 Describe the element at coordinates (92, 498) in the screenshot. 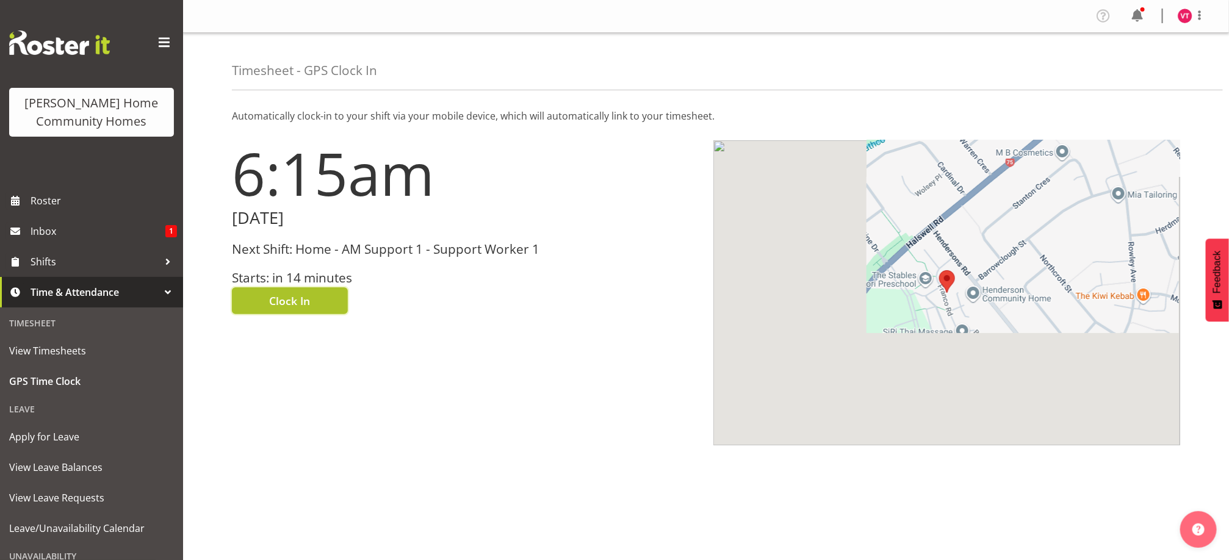

I see `span: View Leave Requests` at that location.